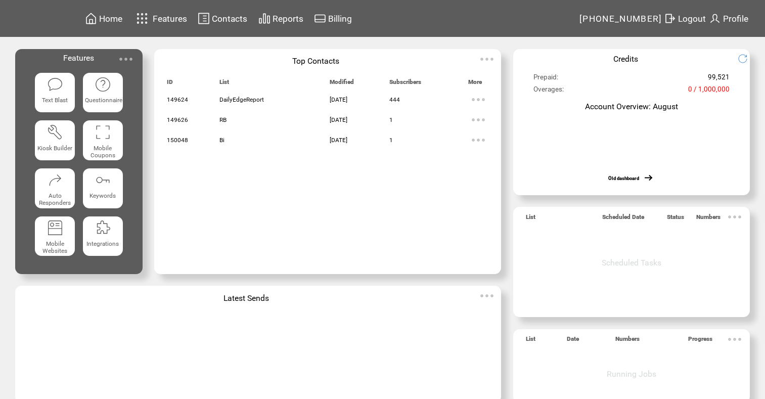 The width and height of the screenshot is (765, 399). I want to click on span: Bi, so click(222, 140).